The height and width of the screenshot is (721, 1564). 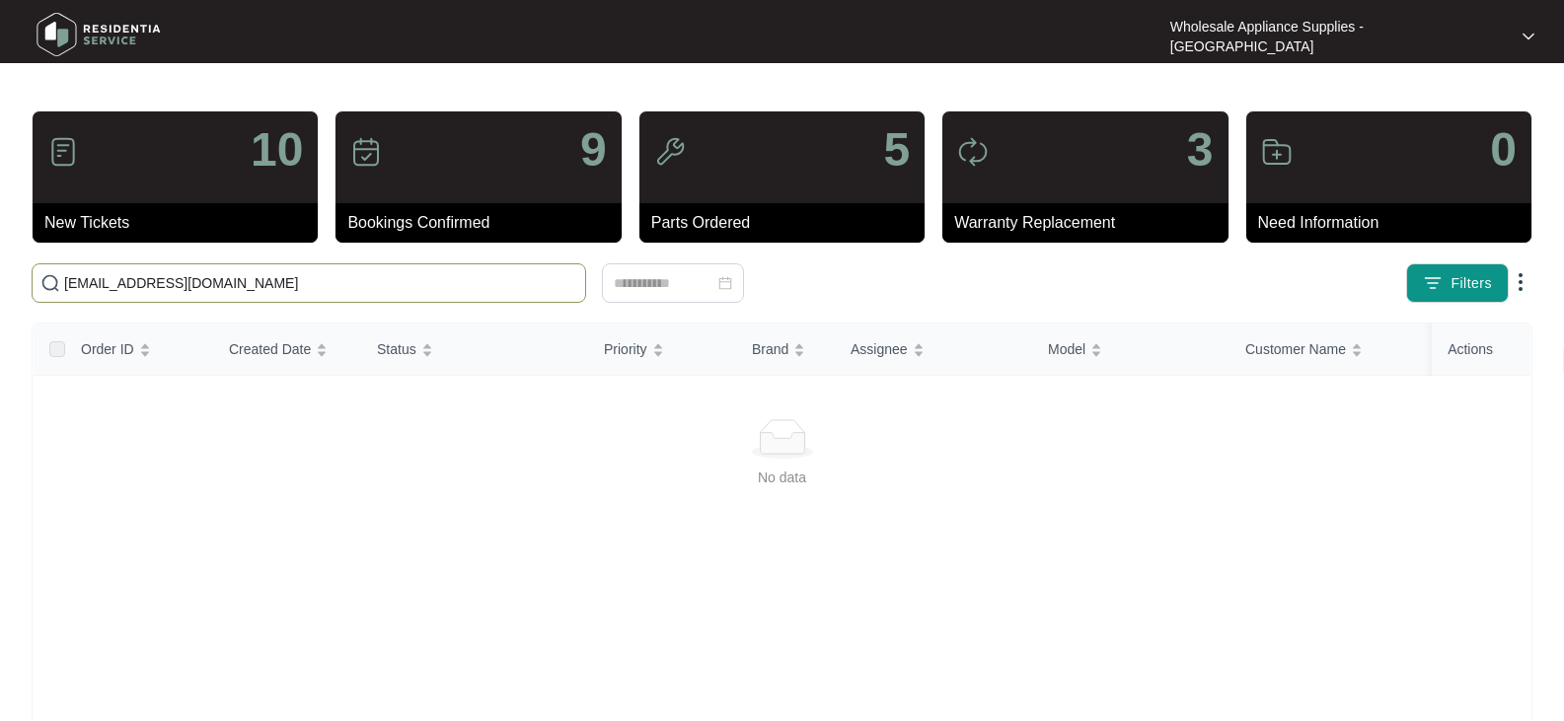 I want to click on img: search-icon, so click(x=50, y=283).